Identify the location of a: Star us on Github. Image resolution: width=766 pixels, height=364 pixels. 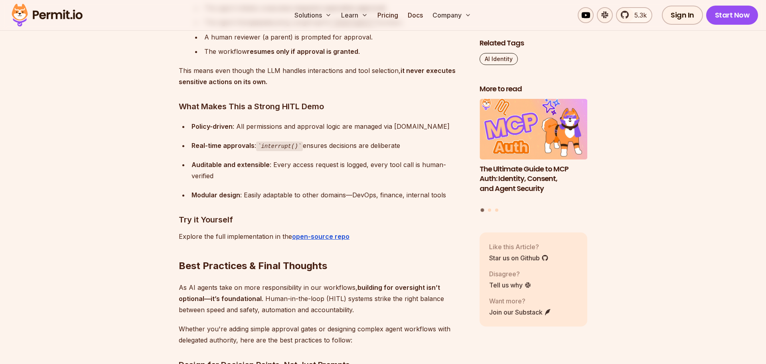
(519, 258).